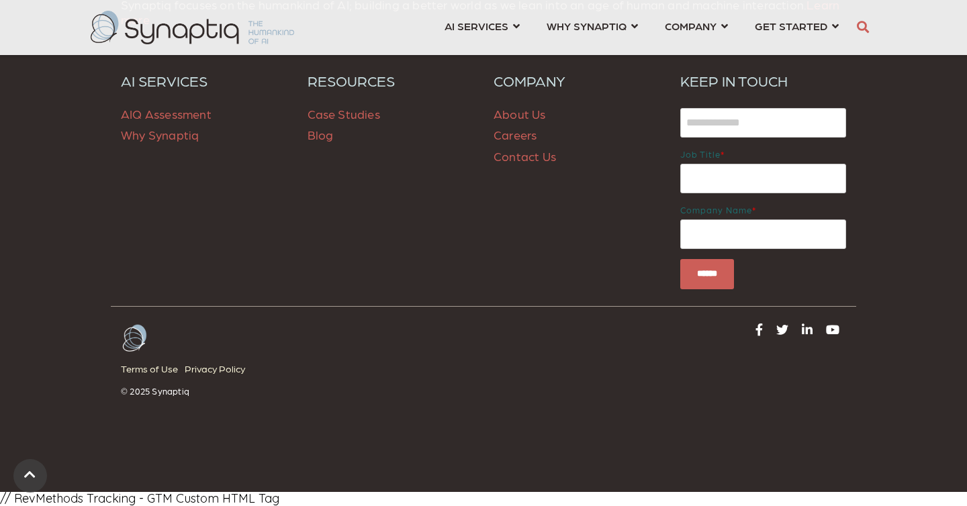 The width and height of the screenshot is (967, 506). I want to click on span: AIQ Assessment, so click(166, 113).